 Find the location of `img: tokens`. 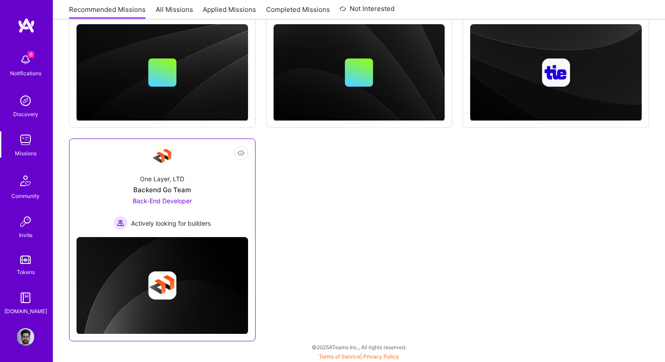

img: tokens is located at coordinates (26, 259).